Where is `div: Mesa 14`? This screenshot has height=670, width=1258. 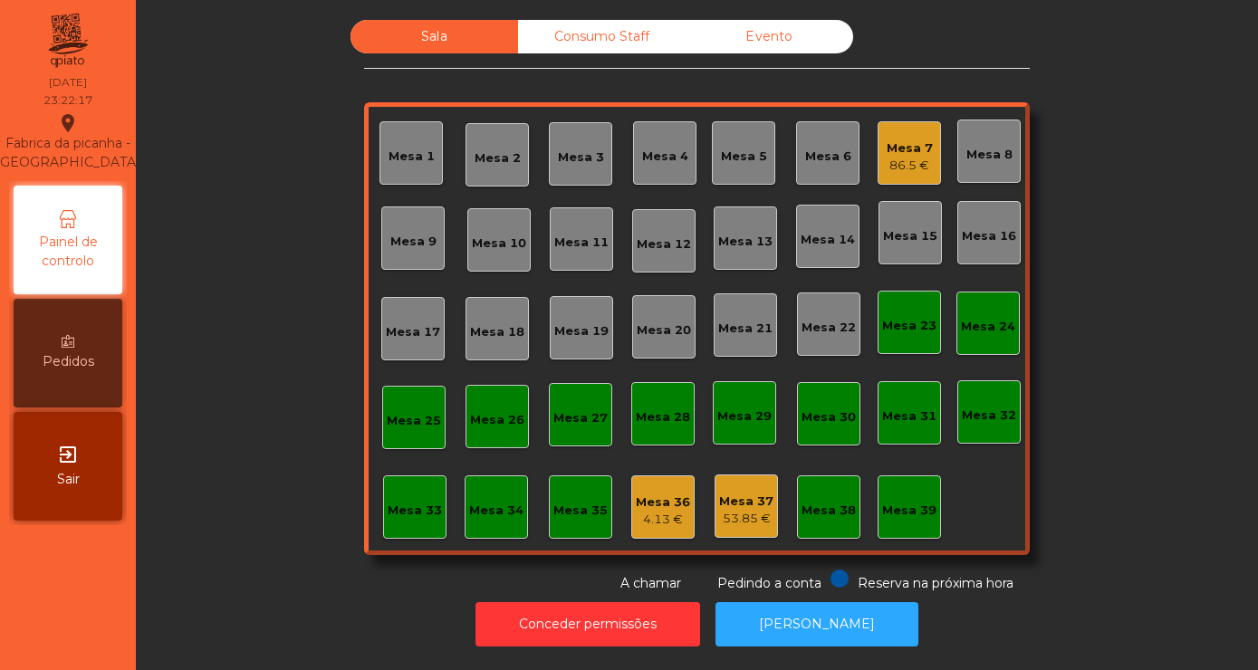
div: Mesa 14 is located at coordinates (828, 240).